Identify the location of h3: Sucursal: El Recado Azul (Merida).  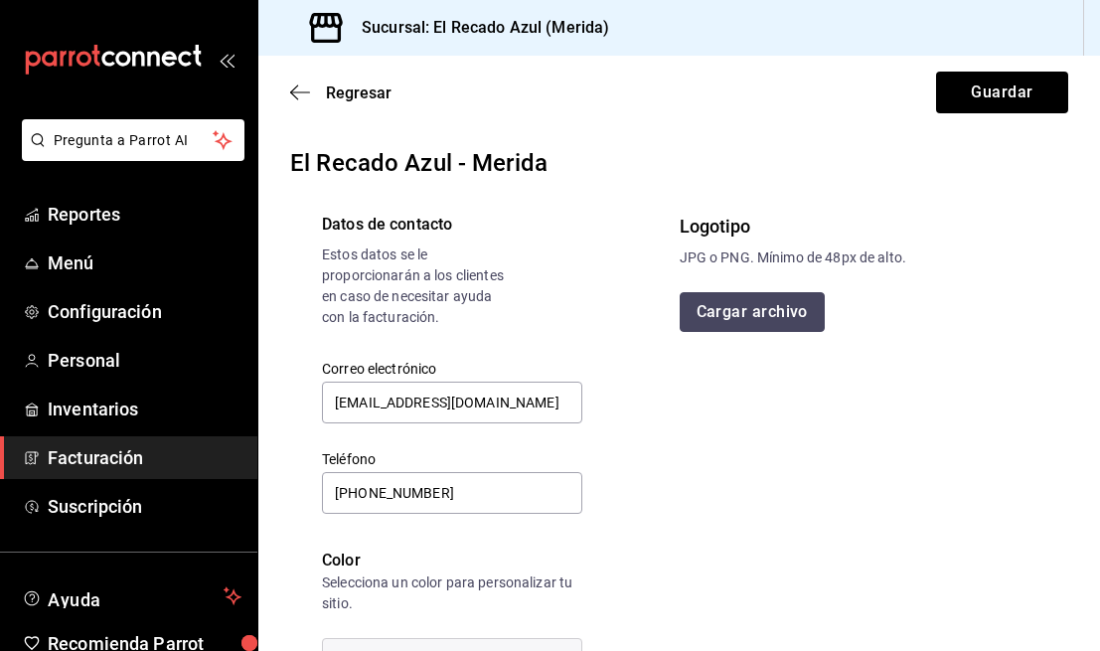
(477, 28).